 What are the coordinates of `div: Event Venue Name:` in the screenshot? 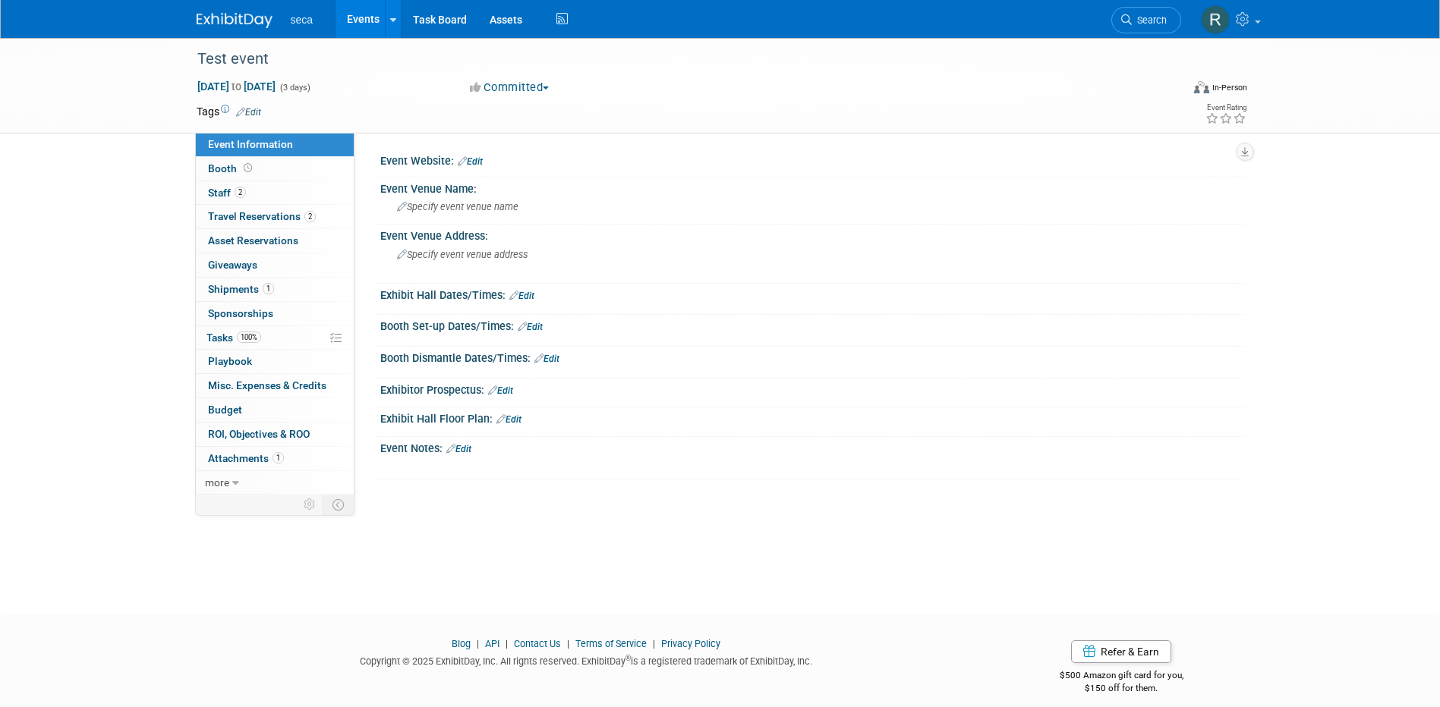 It's located at (812, 187).